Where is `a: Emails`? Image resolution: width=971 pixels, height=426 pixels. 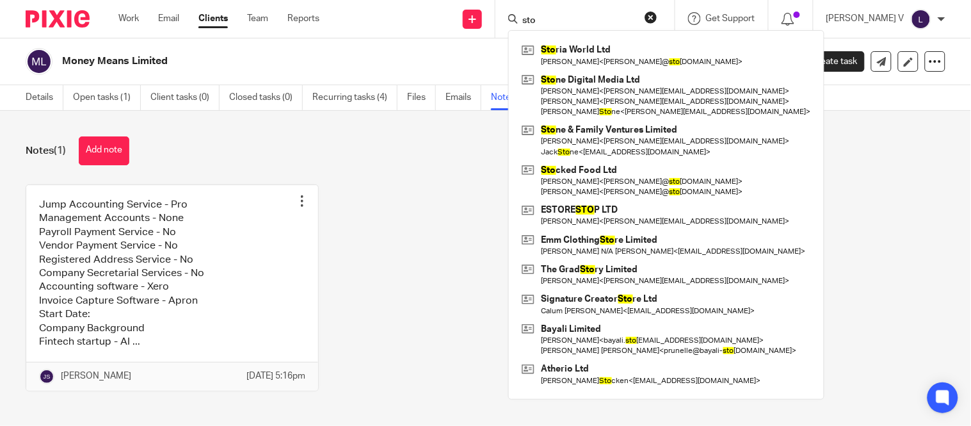
a: Emails is located at coordinates (463, 97).